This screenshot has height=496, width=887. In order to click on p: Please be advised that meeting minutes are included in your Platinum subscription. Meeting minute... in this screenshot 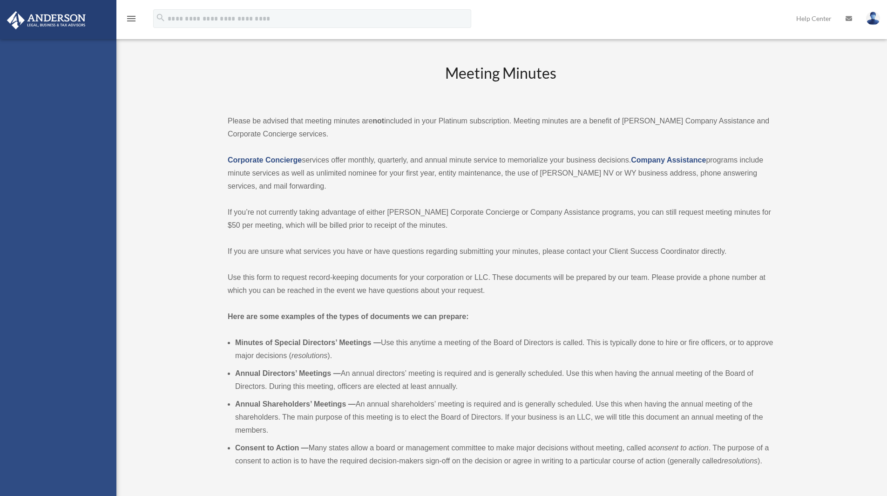, I will do `click(501, 128)`.